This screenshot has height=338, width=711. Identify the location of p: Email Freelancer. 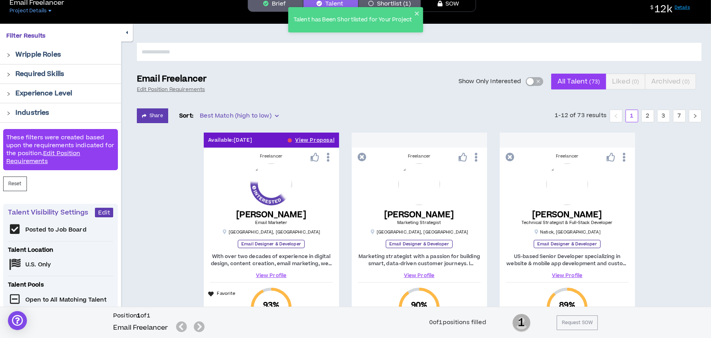
(172, 79).